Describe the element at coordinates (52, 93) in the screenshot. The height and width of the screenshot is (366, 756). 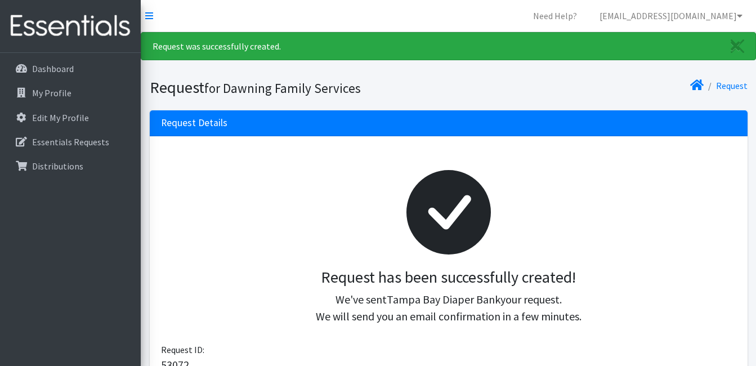
I see `p: My Profile` at that location.